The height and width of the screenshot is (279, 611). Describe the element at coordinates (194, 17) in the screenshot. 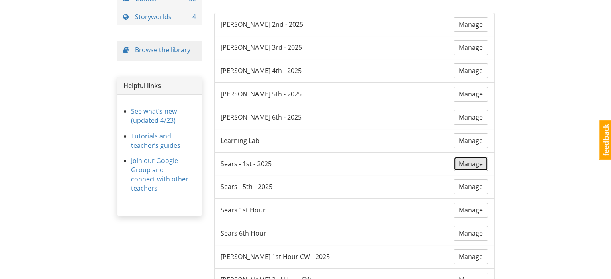

I see `span: 4` at that location.